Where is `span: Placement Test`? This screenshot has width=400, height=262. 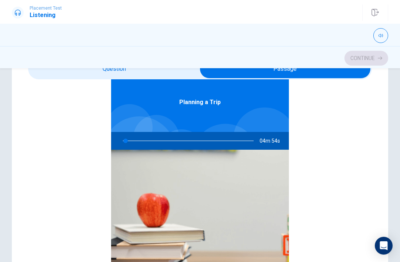 span: Placement Test is located at coordinates (46, 8).